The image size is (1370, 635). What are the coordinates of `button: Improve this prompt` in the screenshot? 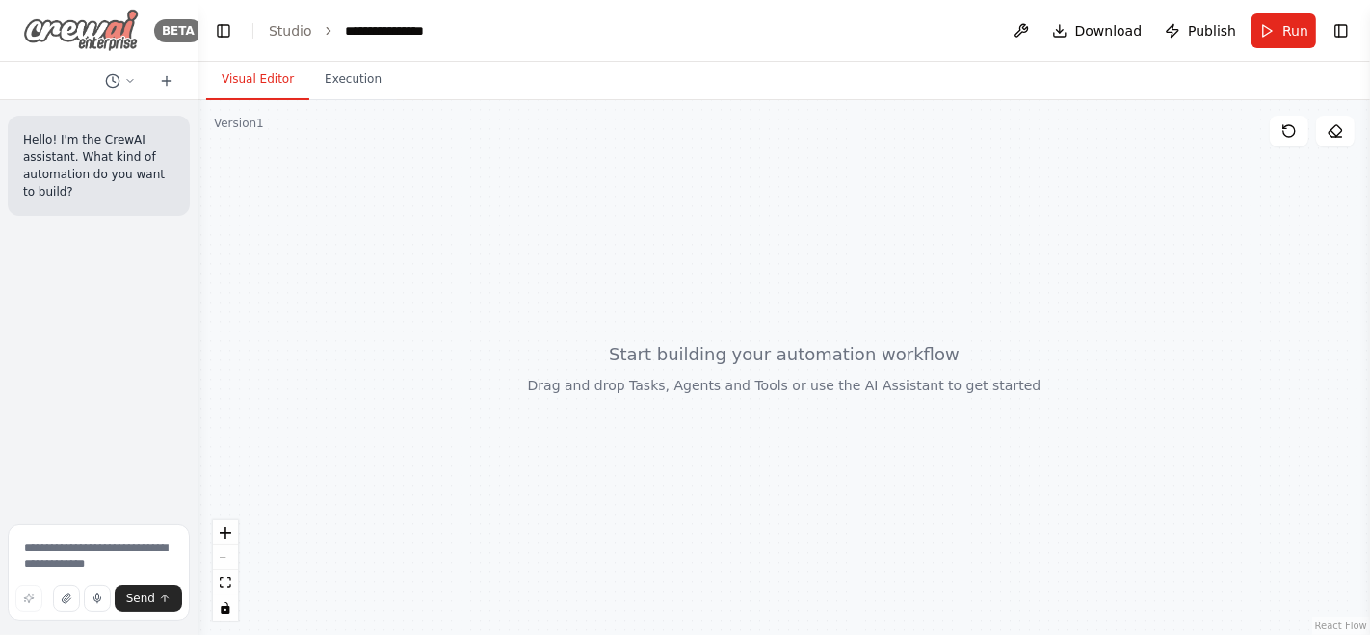 It's located at (29, 598).